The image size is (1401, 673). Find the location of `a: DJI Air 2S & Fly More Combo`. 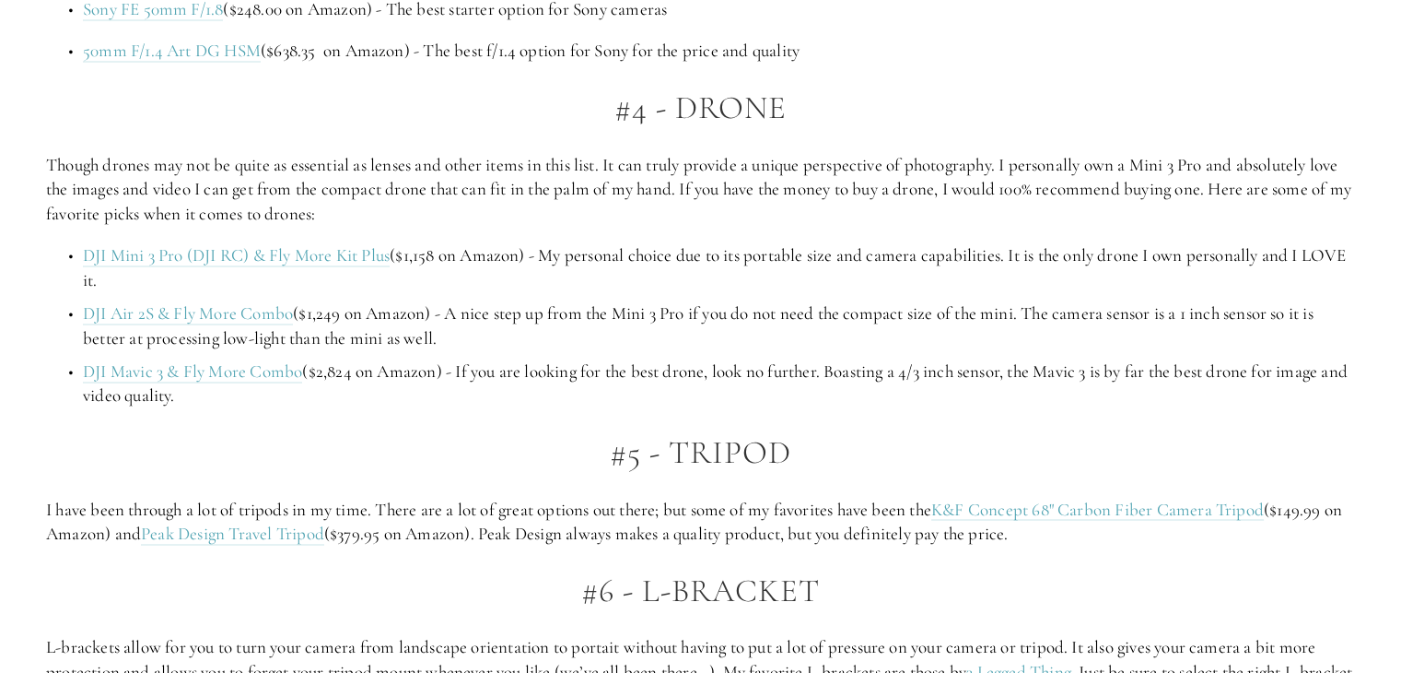

a: DJI Air 2S & Fly More Combo is located at coordinates (188, 313).